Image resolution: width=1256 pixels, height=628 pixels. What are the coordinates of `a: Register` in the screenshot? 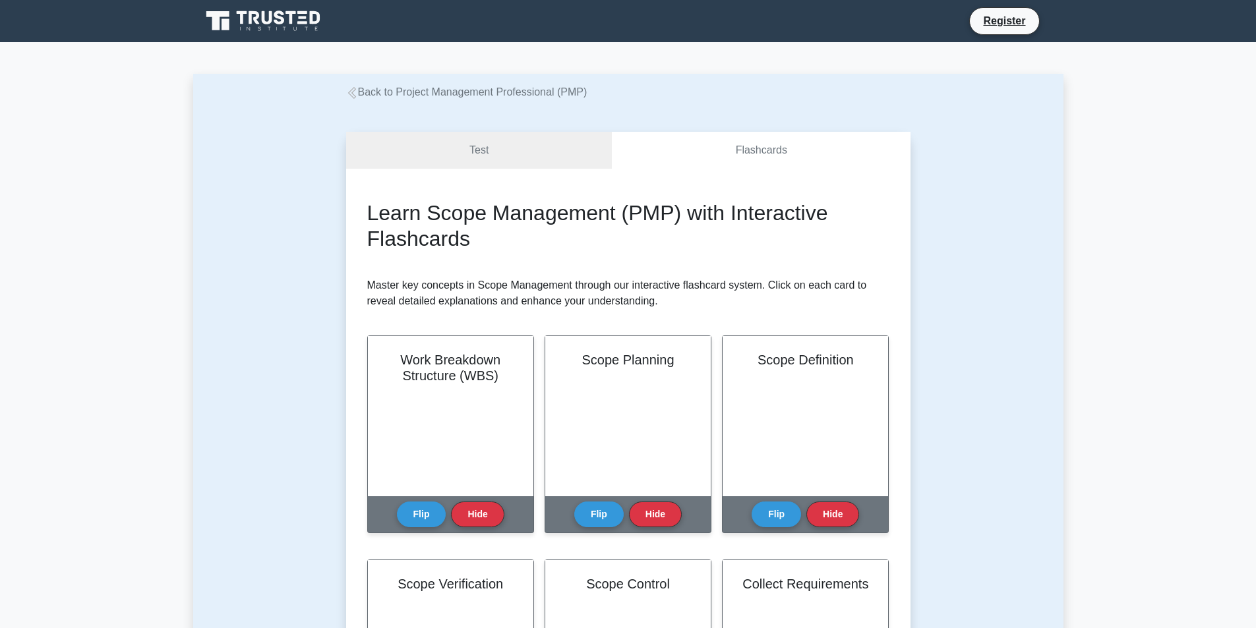 It's located at (1004, 20).